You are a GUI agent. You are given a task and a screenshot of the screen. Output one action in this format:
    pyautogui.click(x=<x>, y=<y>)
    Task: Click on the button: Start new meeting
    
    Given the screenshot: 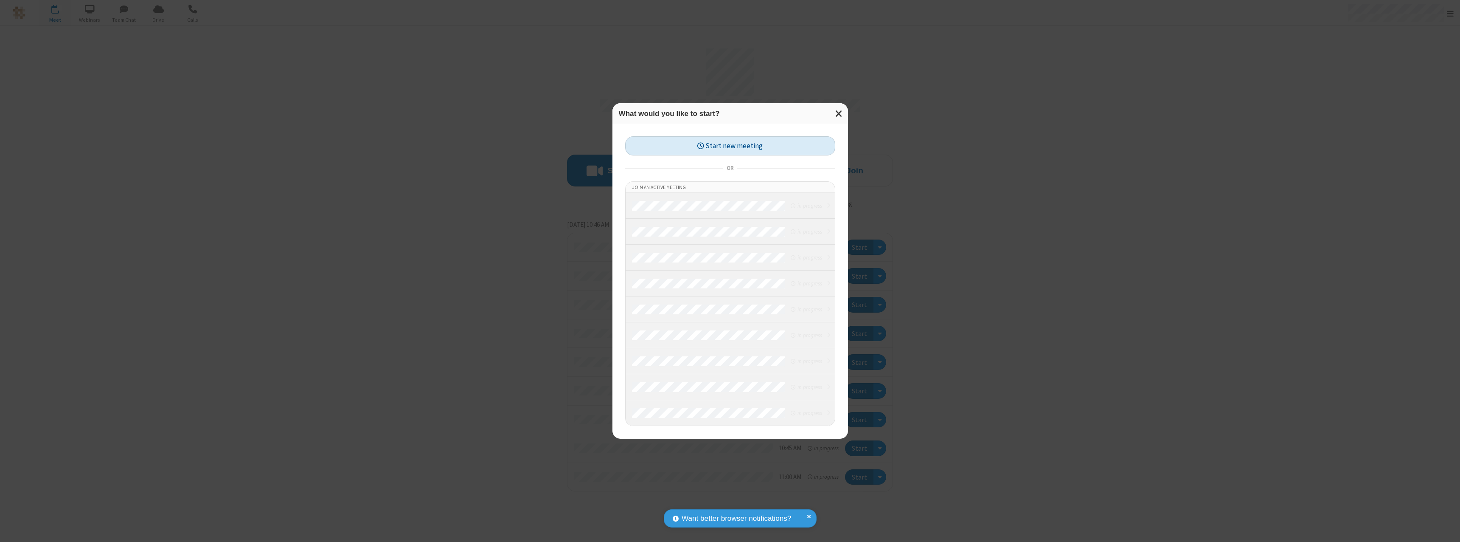 What is the action you would take?
    pyautogui.click(x=730, y=146)
    